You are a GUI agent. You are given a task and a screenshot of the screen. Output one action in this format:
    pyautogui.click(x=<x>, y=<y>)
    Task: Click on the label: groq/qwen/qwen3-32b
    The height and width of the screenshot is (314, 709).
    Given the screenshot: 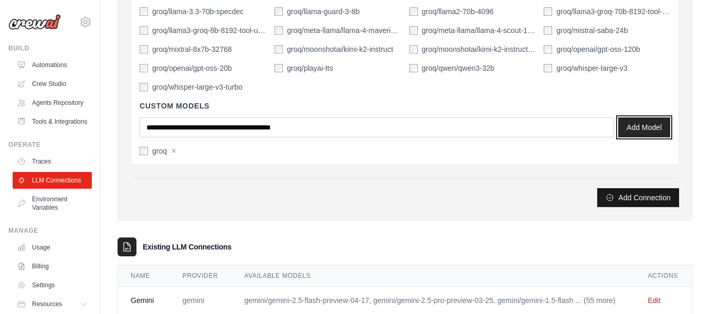 What is the action you would take?
    pyautogui.click(x=458, y=68)
    